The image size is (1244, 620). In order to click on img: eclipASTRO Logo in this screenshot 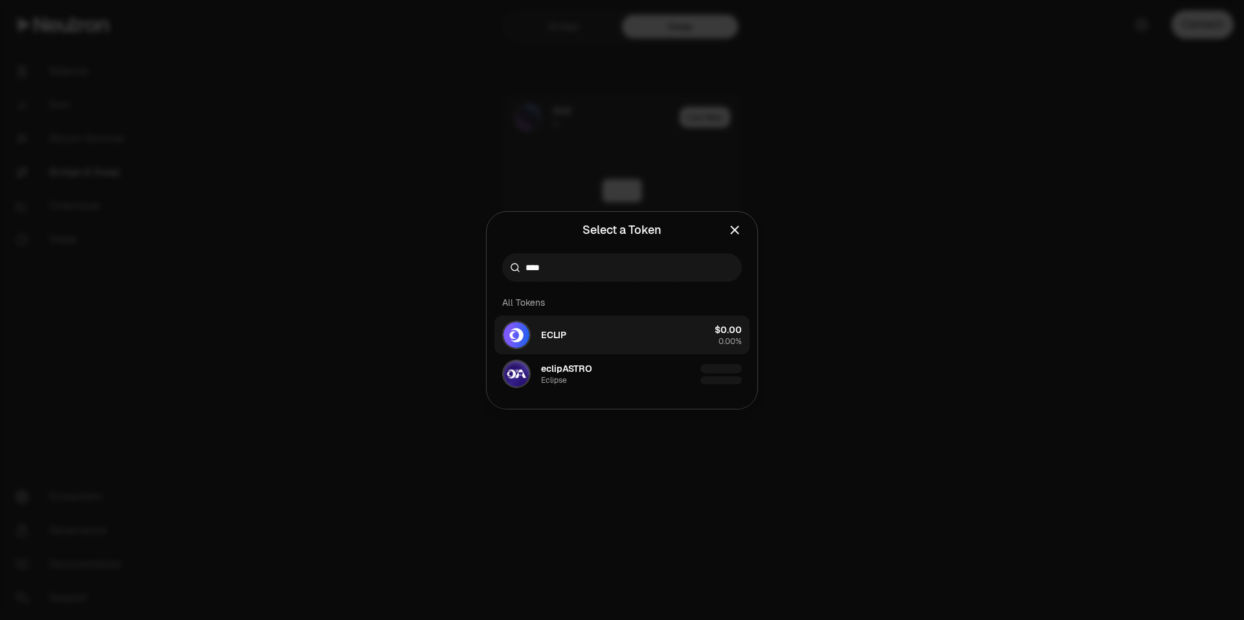, I will do `click(516, 374)`.